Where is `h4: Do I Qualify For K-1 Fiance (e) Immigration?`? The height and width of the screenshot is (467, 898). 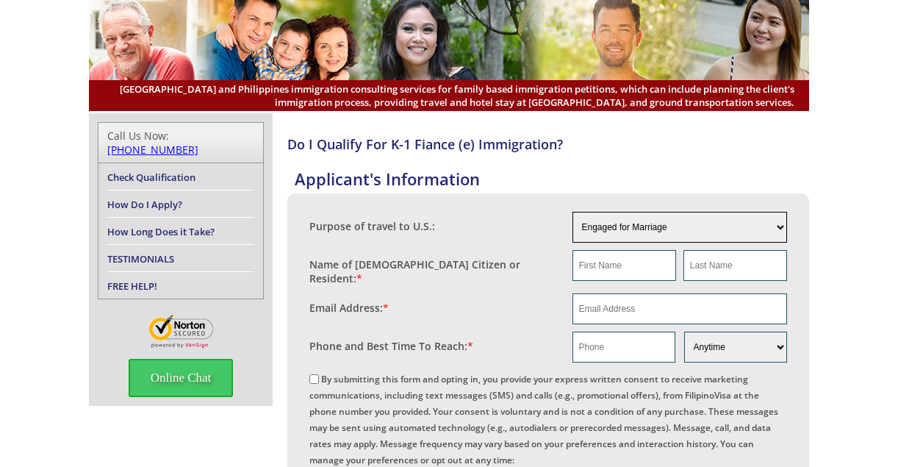 h4: Do I Qualify For K-1 Fiance (e) Immigration? is located at coordinates (548, 144).